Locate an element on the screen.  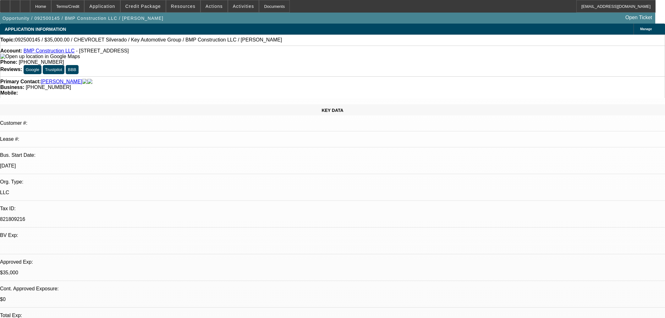
button: Credit Package is located at coordinates (143, 6).